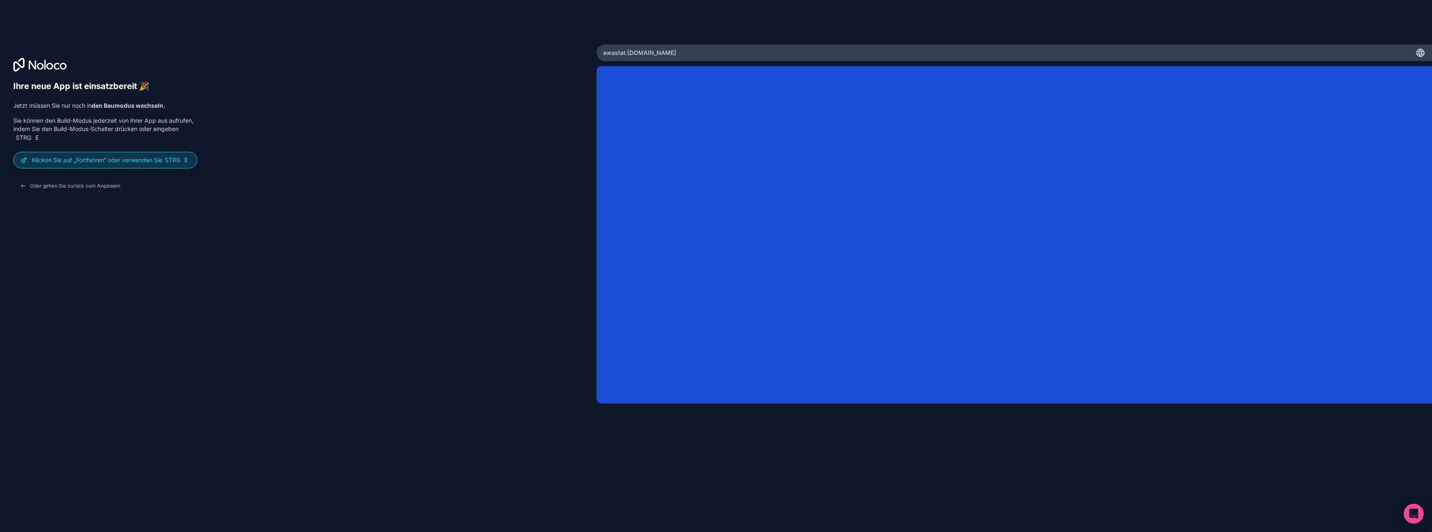 This screenshot has width=1432, height=532. Describe the element at coordinates (70, 186) in the screenshot. I see `button: Oder gehen Sie zurück zum Anpassen` at that location.